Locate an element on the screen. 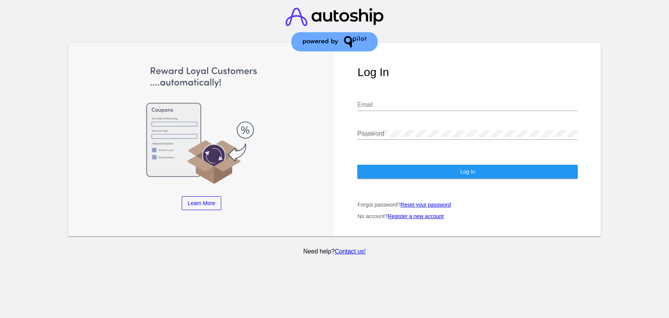 The image size is (669, 318). p: No account? is located at coordinates (468, 216).